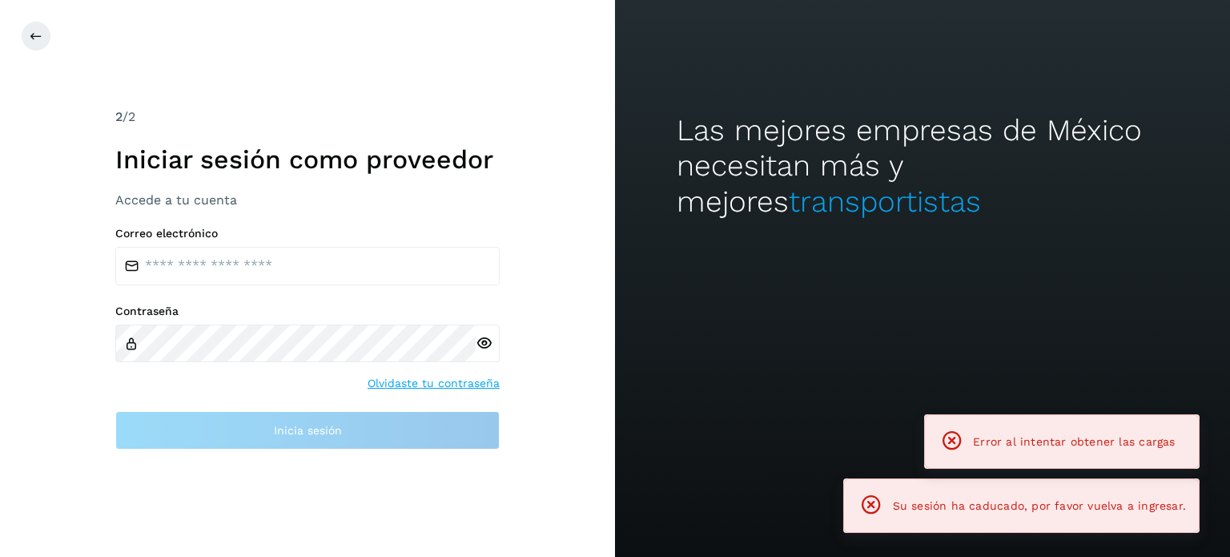  Describe the element at coordinates (308, 311) in the screenshot. I see `label: Contraseña` at that location.